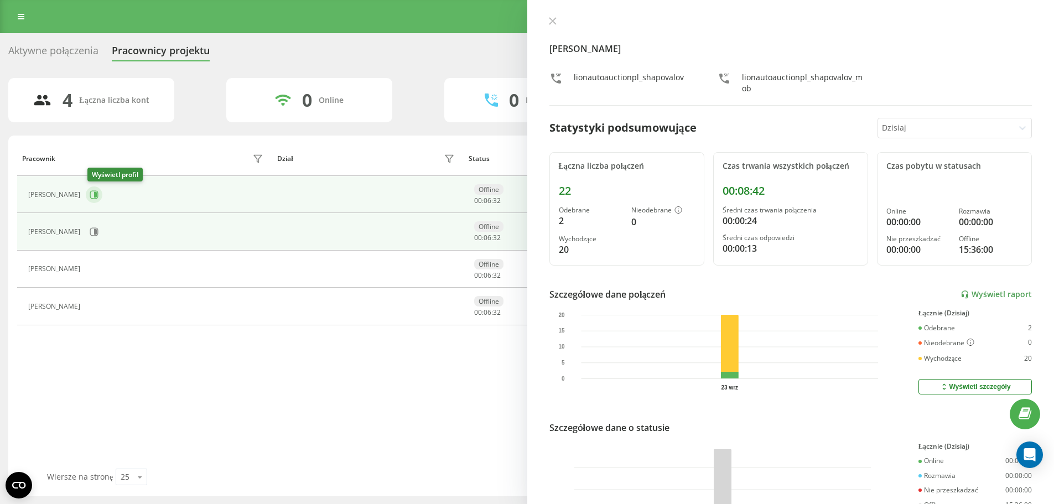 Image resolution: width=1054 pixels, height=504 pixels. I want to click on div: Łączna liczba kont, so click(114, 100).